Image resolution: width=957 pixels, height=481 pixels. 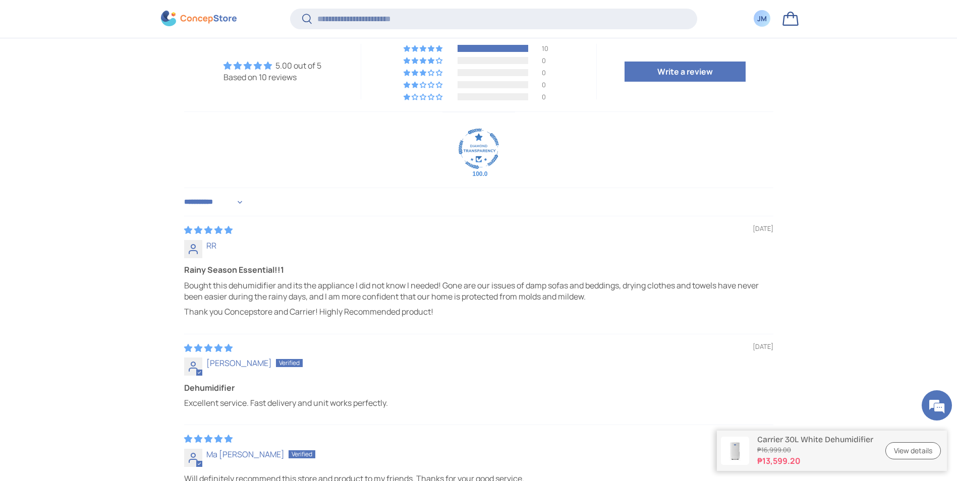 I want to click on em: Submit, so click(x=165, y=317).